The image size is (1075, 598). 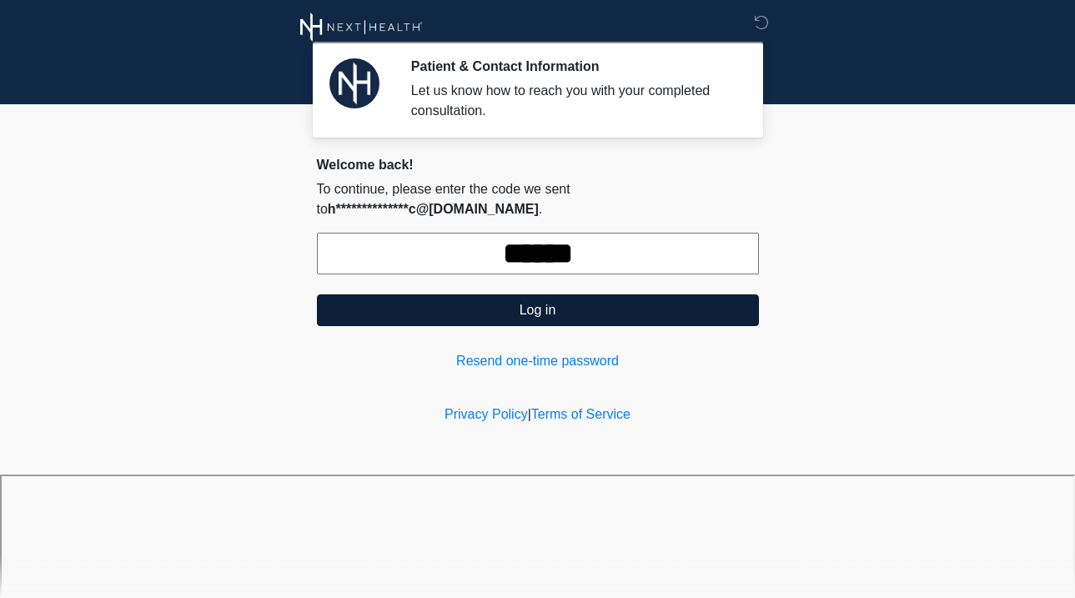 What do you see at coordinates (538, 164) in the screenshot?
I see `h2: Welcome back!` at bounding box center [538, 164].